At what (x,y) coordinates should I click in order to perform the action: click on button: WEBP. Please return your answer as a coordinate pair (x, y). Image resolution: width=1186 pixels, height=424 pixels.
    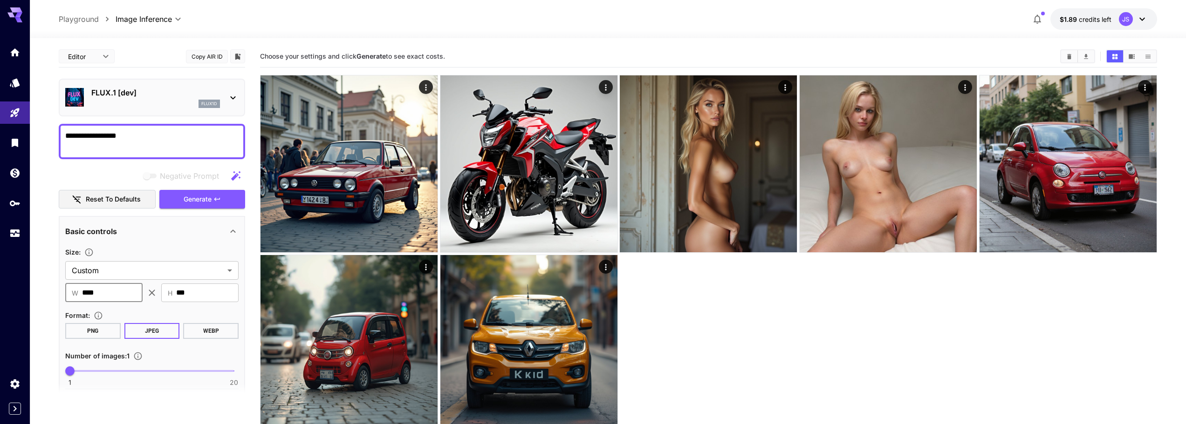
    Looking at the image, I should click on (211, 331).